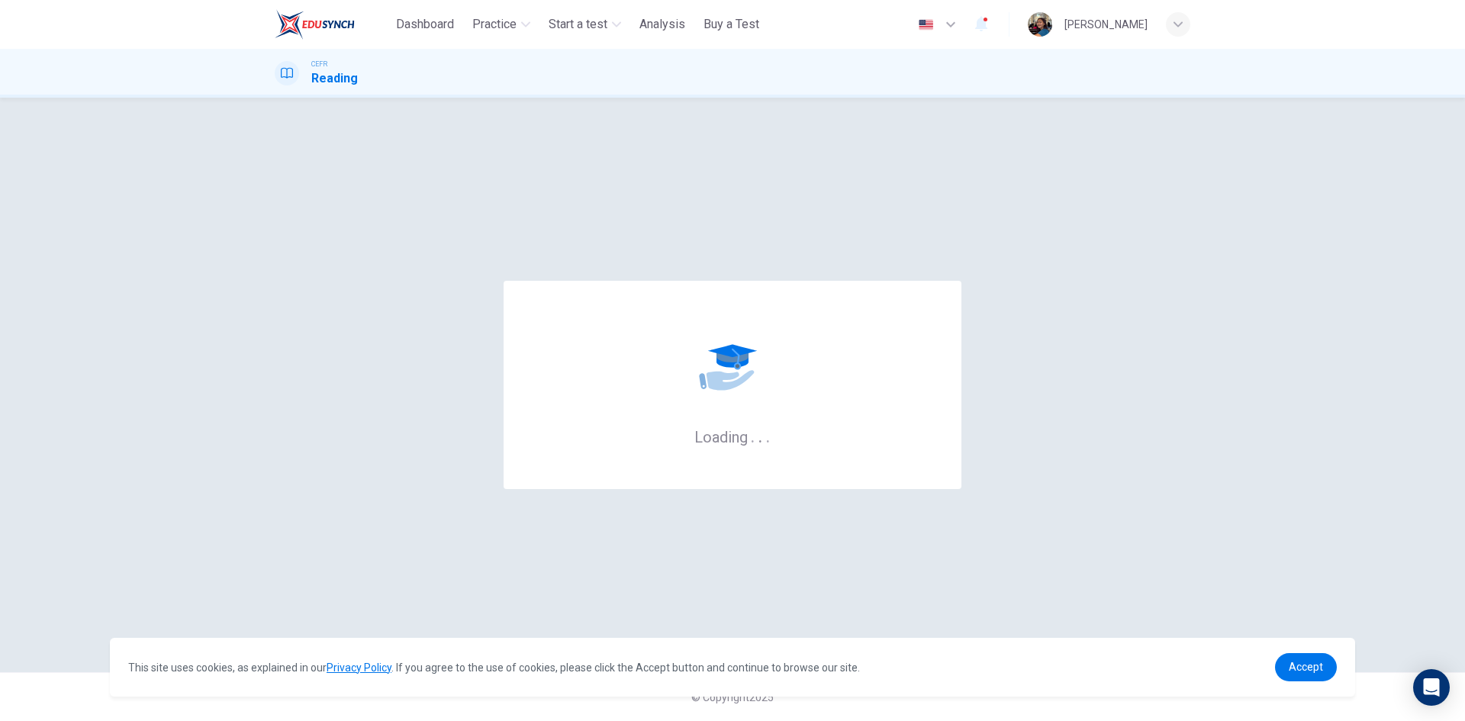 The image size is (1465, 721). What do you see at coordinates (494, 24) in the screenshot?
I see `span: Practice` at bounding box center [494, 24].